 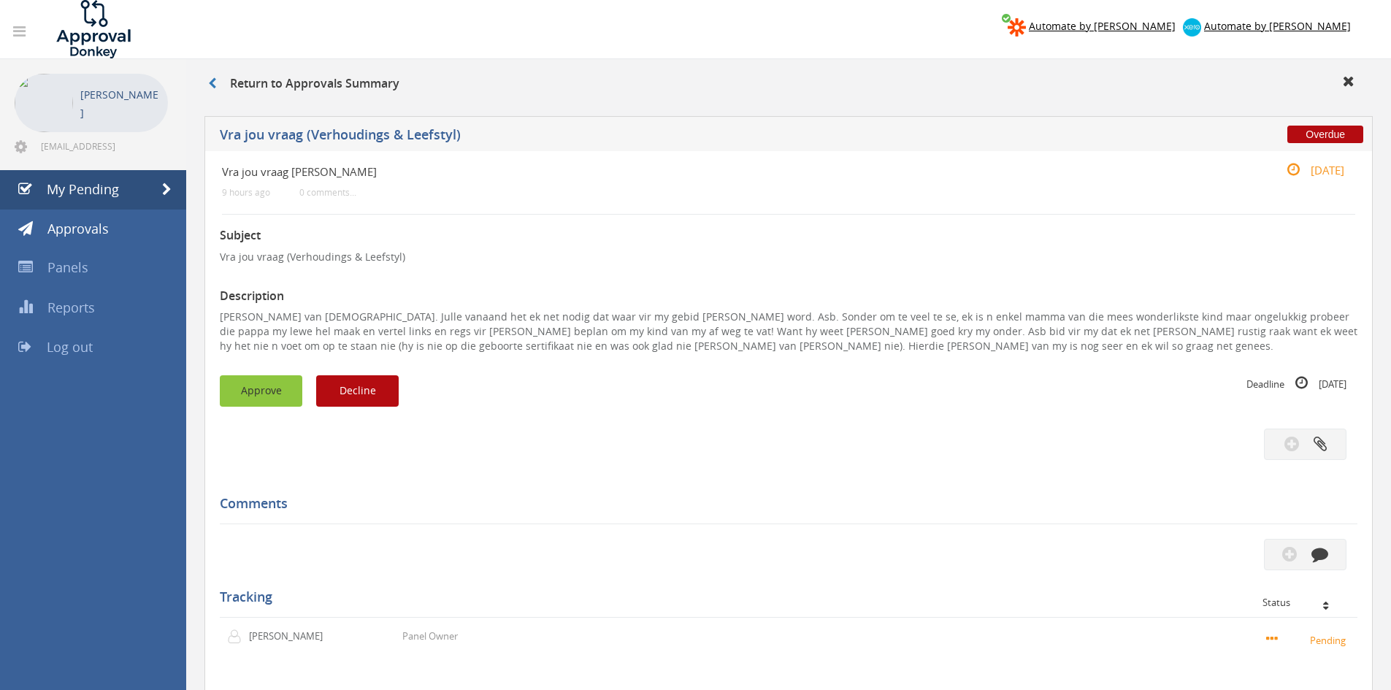 What do you see at coordinates (71, 308) in the screenshot?
I see `span: Reports` at bounding box center [71, 308].